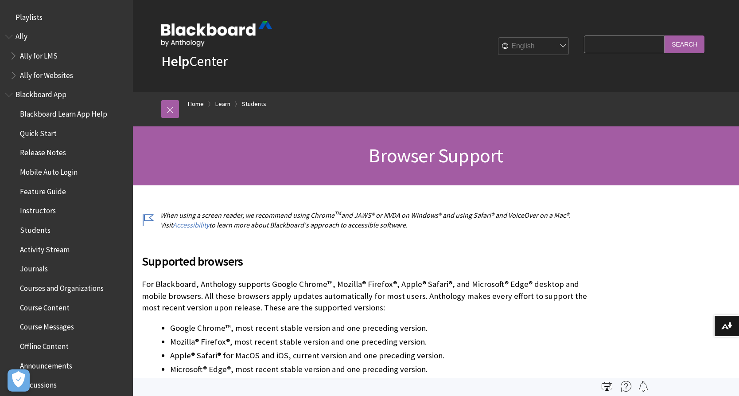 The height and width of the screenshot is (396, 739). What do you see at coordinates (19, 380) in the screenshot?
I see `button: Otwórz Preferencje` at bounding box center [19, 380].